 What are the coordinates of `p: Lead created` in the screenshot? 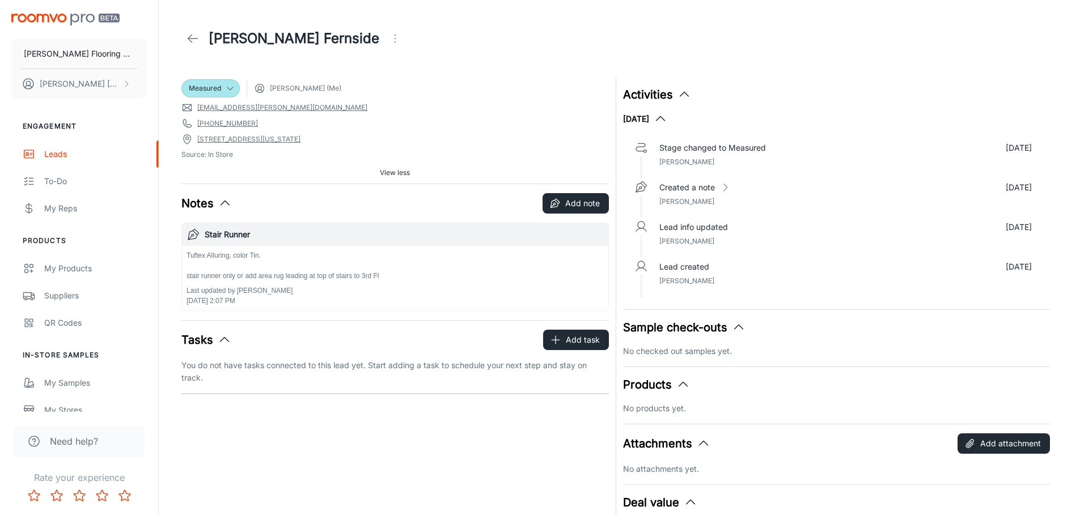 It's located at (684, 267).